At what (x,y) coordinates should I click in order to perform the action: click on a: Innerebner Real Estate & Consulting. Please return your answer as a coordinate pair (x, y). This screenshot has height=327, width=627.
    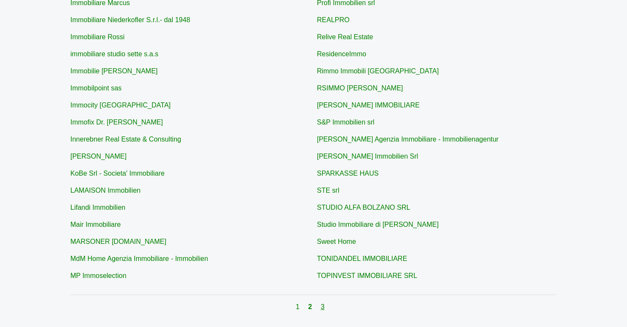
    Looking at the image, I should click on (126, 139).